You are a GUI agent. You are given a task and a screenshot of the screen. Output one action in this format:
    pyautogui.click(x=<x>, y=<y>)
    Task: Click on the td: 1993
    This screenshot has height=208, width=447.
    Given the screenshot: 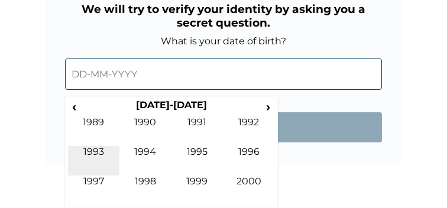 What is the action you would take?
    pyautogui.click(x=94, y=161)
    